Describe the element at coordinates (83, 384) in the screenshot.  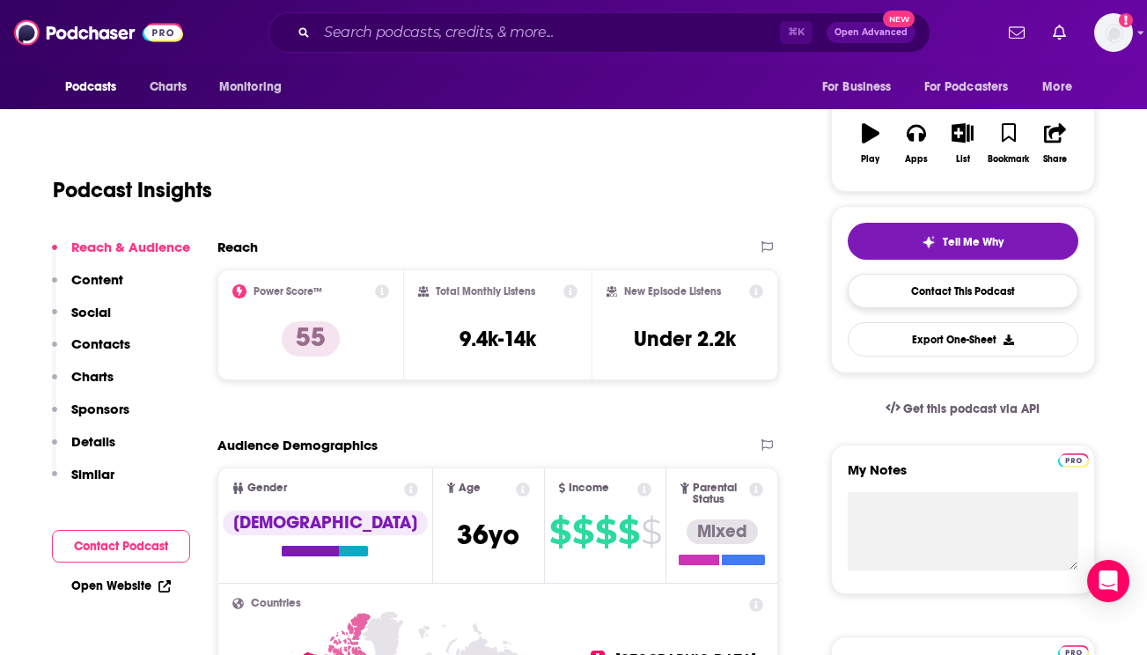
I see `button: Charts` at that location.